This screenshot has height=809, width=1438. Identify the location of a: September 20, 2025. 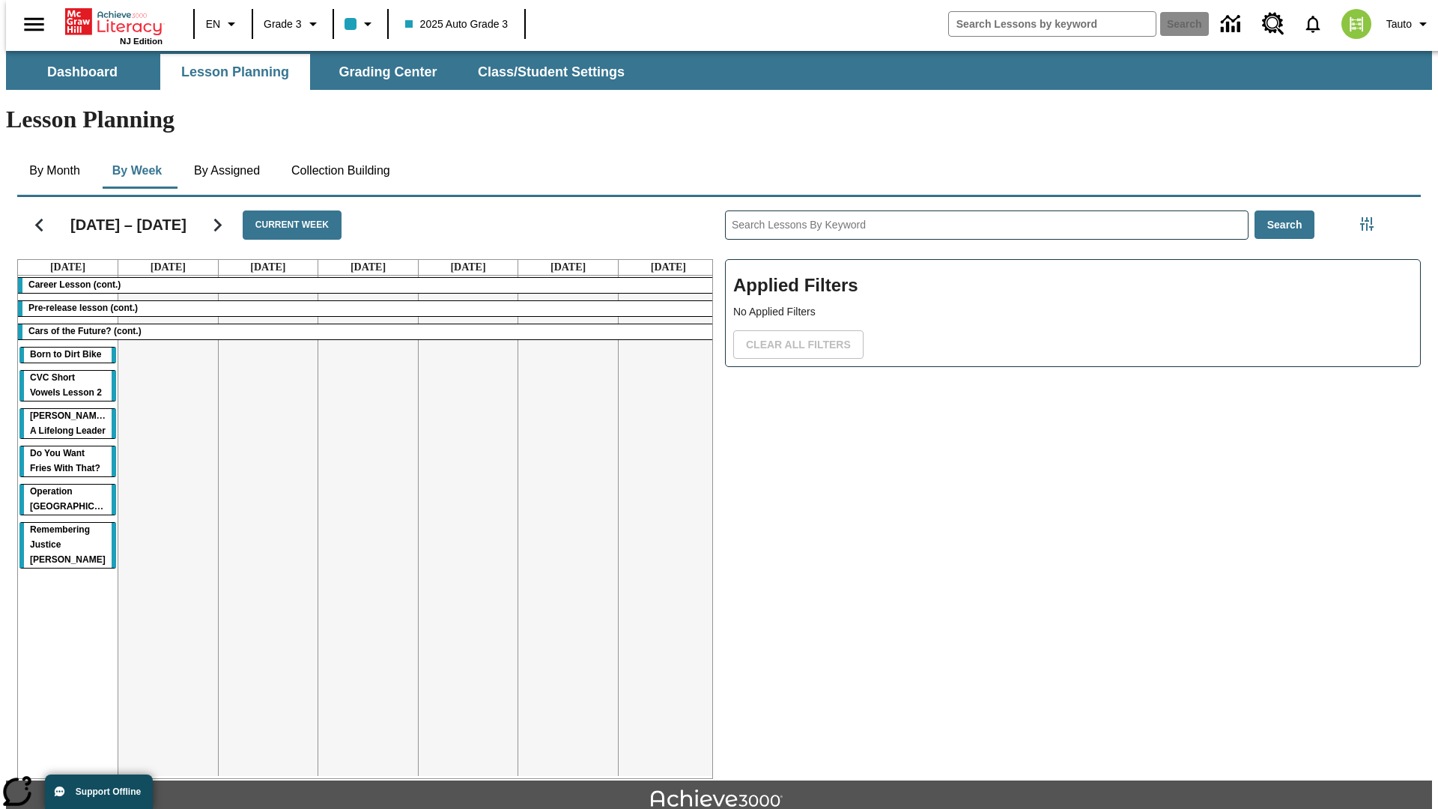
(568, 267).